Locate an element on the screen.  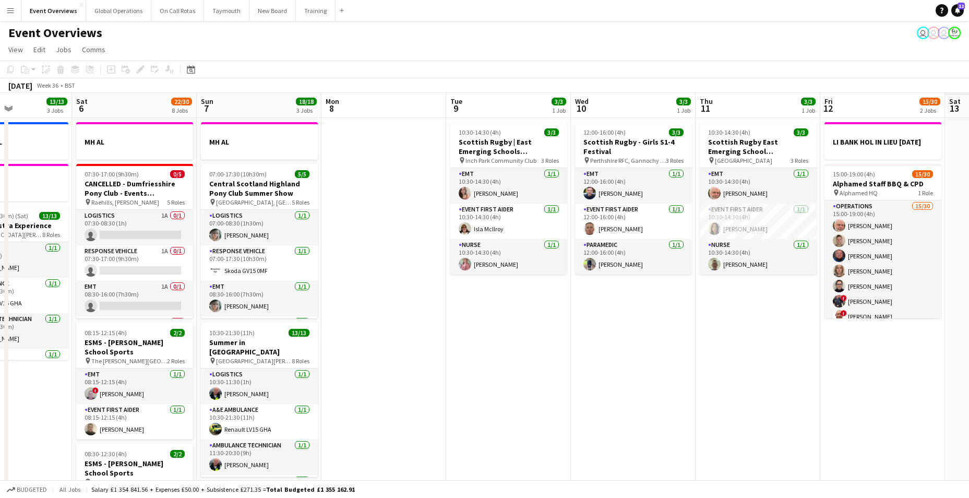
span: Total Budgeted £1 355 162.91 is located at coordinates (310, 489).